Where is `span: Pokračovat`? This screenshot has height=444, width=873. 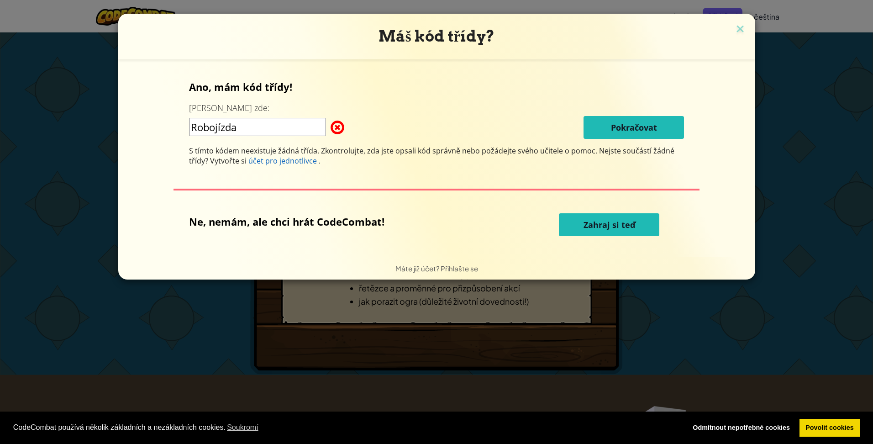 span: Pokračovat is located at coordinates (634, 127).